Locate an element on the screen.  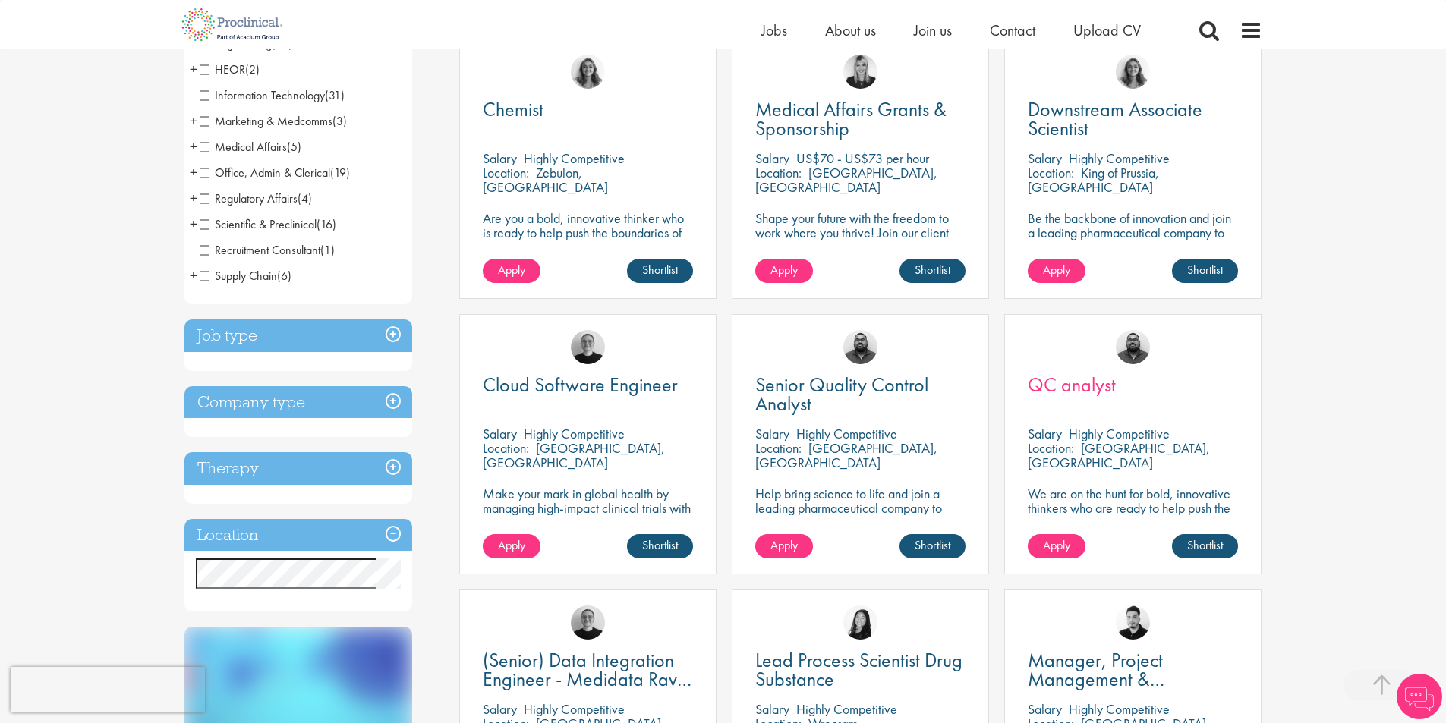
p: We are on the hunt for bold, innovative thinkers who are ready to help push the boundaries of sci... is located at coordinates (1132, 515).